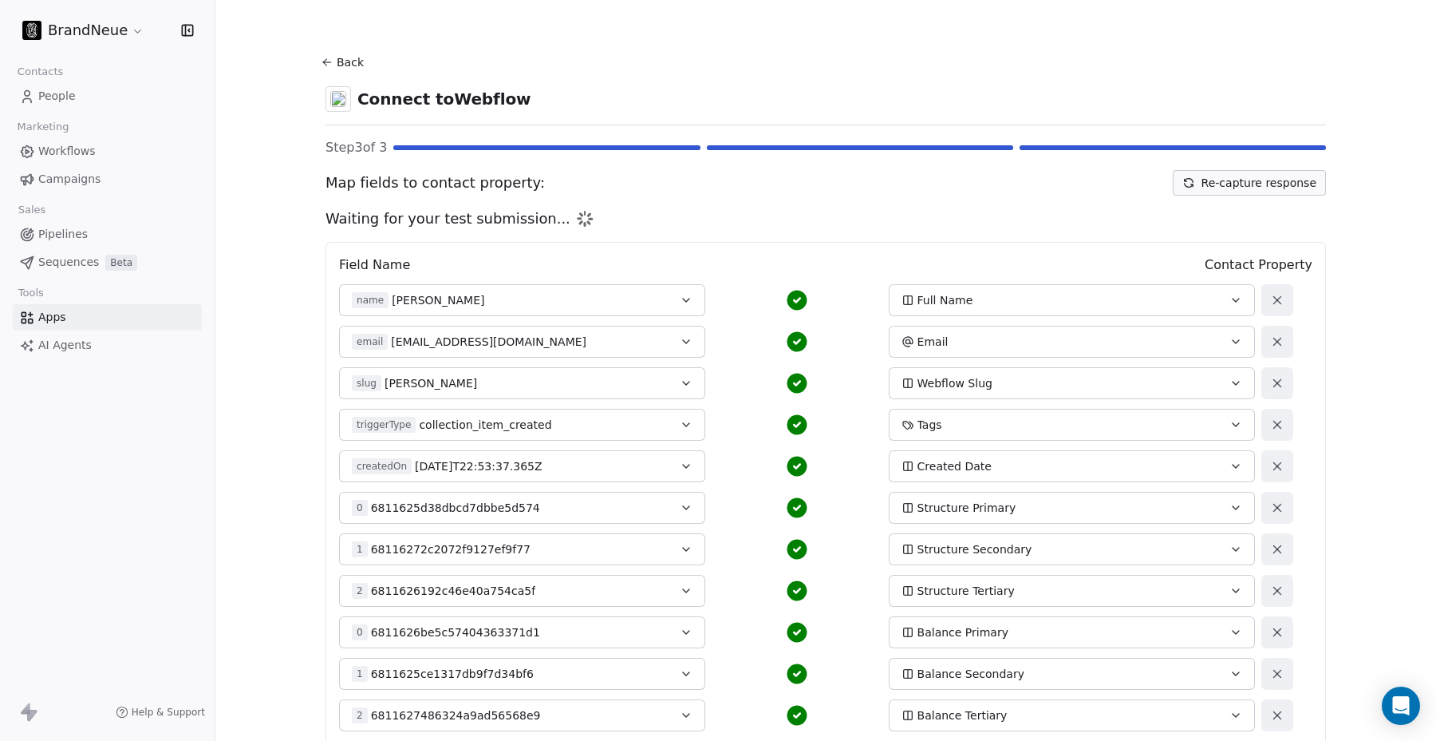 Image resolution: width=1436 pixels, height=741 pixels. I want to click on span: 68116272c2072f9127ef9f77, so click(451, 549).